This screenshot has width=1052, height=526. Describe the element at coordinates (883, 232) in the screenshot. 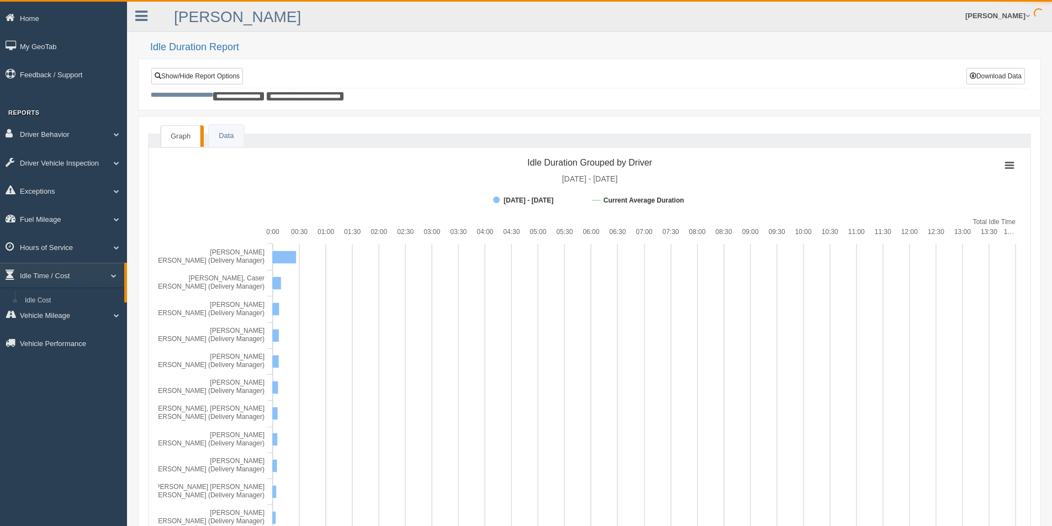

I see `text: 11:30` at that location.